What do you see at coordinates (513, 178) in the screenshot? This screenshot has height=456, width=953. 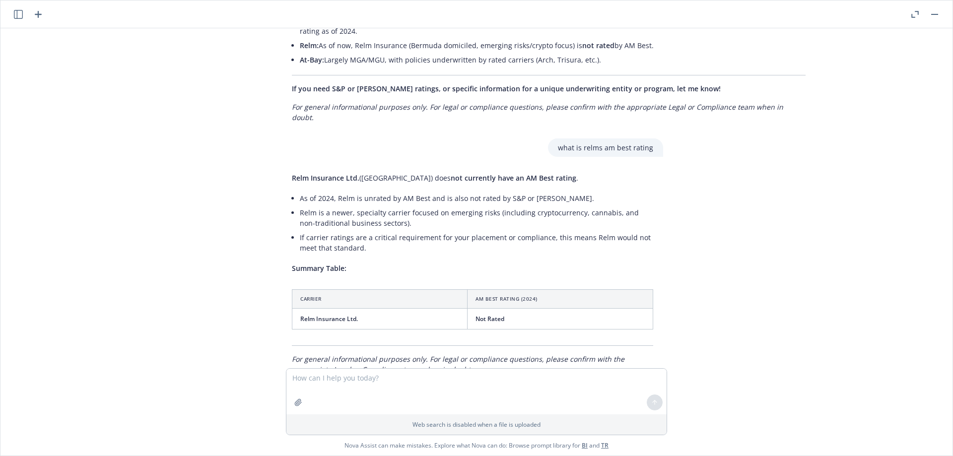 I see `span: not currently have an AM Best rating` at bounding box center [513, 178].